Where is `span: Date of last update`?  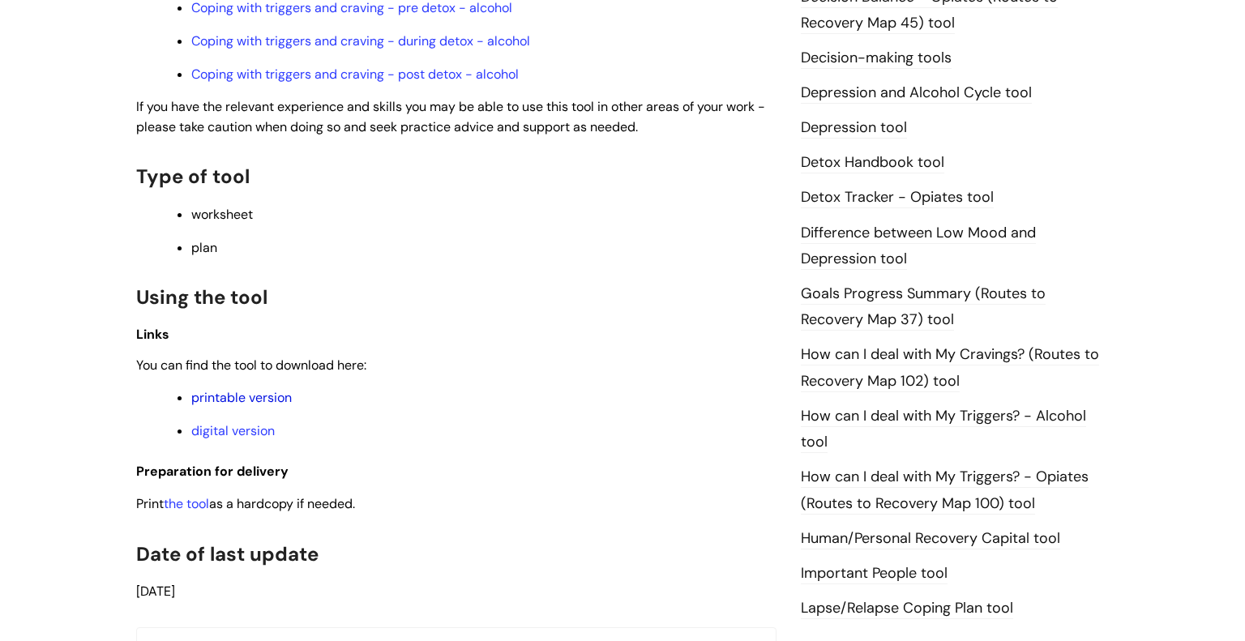
span: Date of last update is located at coordinates (227, 554).